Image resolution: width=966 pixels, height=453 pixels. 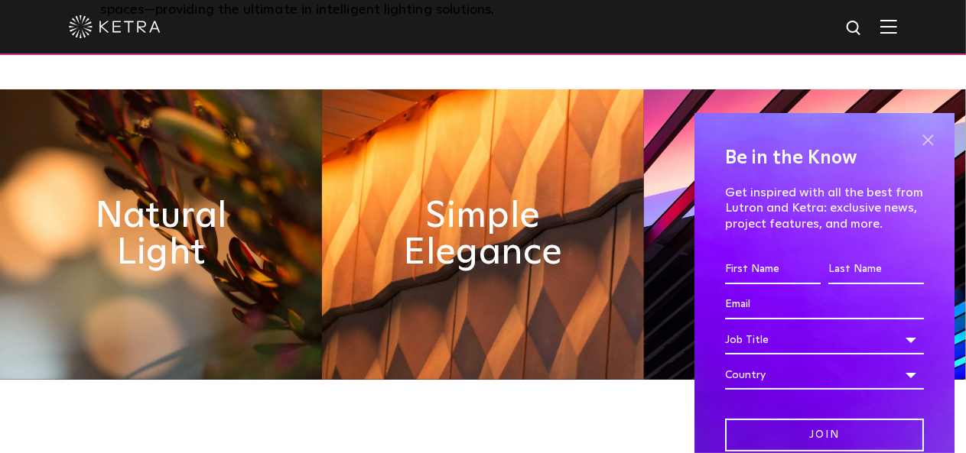 What do you see at coordinates (824, 209) in the screenshot?
I see `p: Get inspired with all the best from Lutron and Ketra: exclusive news, project features, and more.` at bounding box center [824, 209].